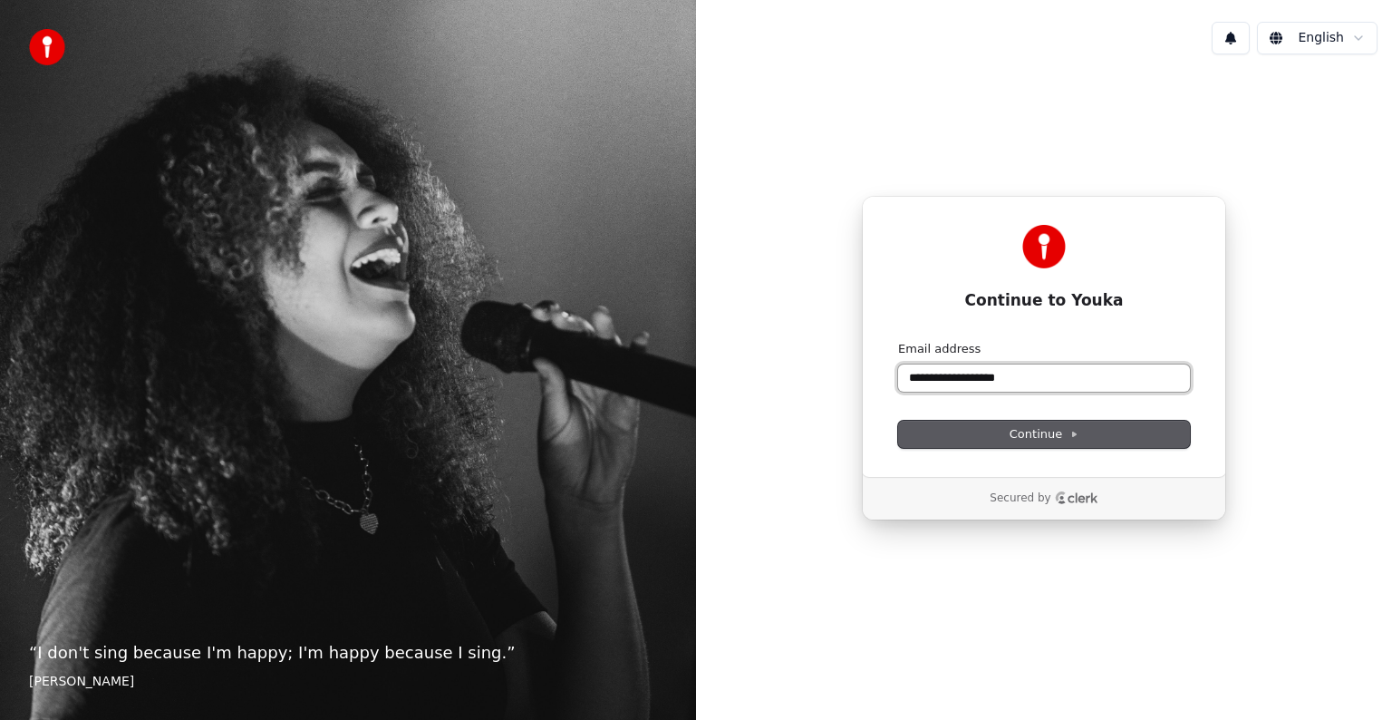 This screenshot has height=720, width=1392. Describe the element at coordinates (1044, 434) in the screenshot. I see `button: Continue` at that location.